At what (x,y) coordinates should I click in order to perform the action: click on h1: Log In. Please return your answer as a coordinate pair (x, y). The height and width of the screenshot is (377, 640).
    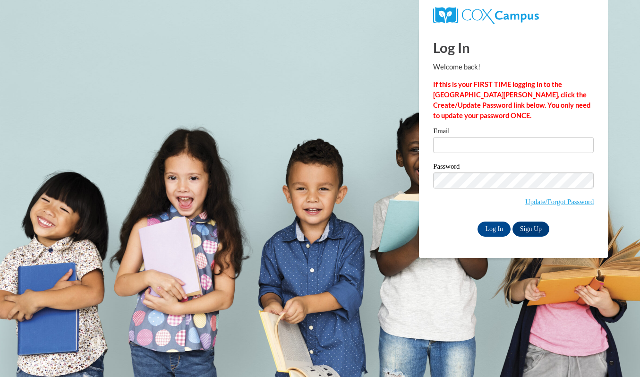
    Looking at the image, I should click on (513, 47).